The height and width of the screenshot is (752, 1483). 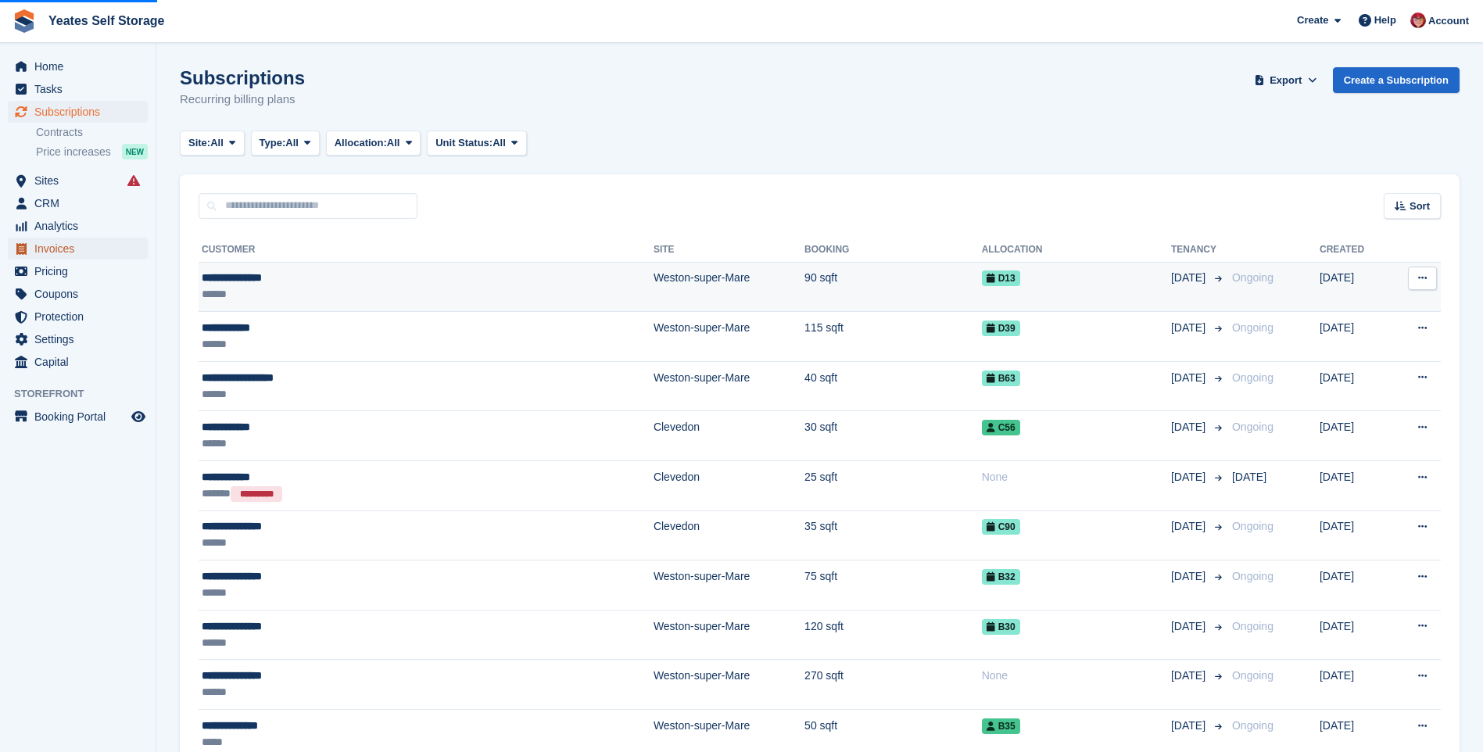 What do you see at coordinates (1001, 278) in the screenshot?
I see `span: D13` at bounding box center [1001, 278].